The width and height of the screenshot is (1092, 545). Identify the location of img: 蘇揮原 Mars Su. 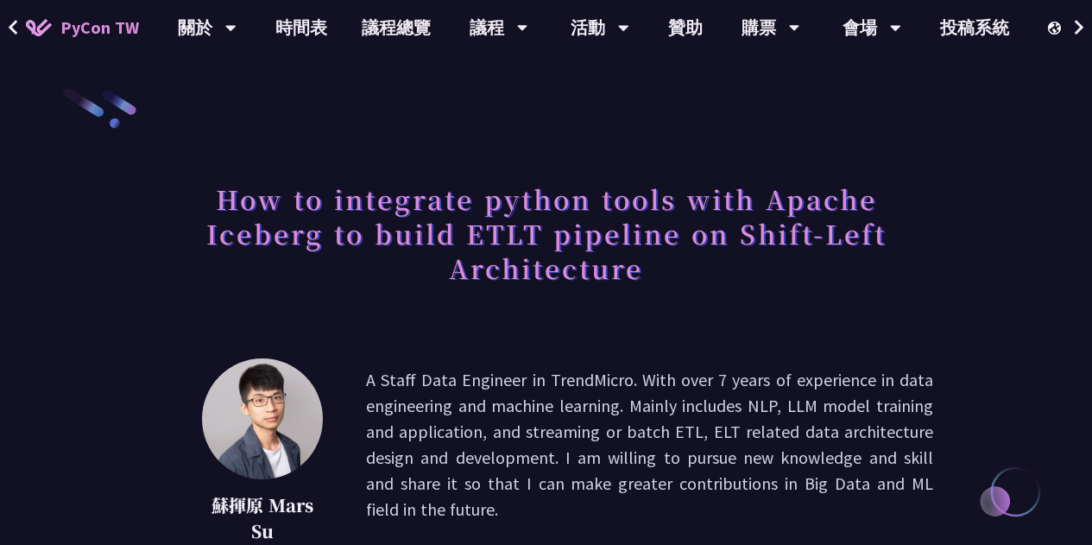
(262, 419).